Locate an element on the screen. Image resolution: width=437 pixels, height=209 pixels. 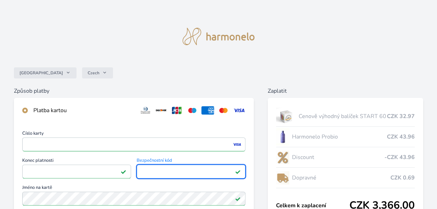
span: CZK 0.69 is located at coordinates (403, 178).